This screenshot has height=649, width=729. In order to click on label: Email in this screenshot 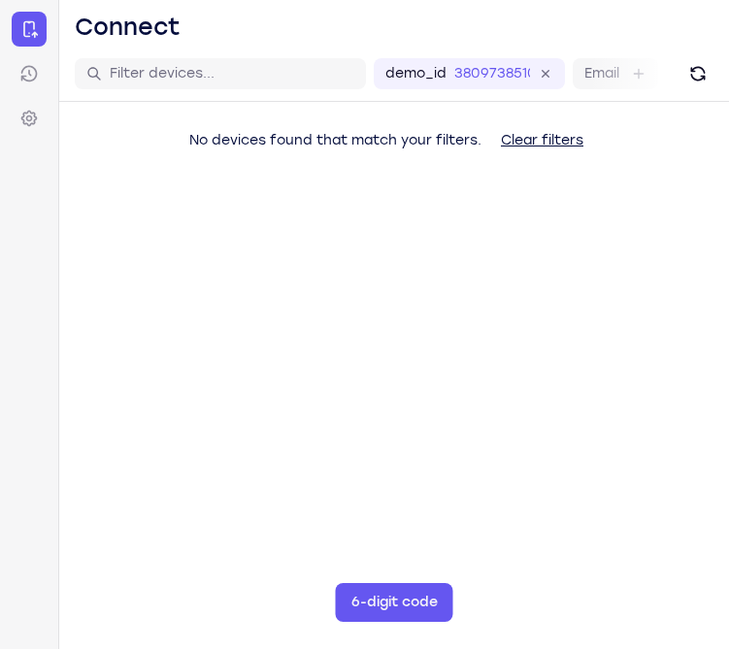, I will do `click(602, 74)`.